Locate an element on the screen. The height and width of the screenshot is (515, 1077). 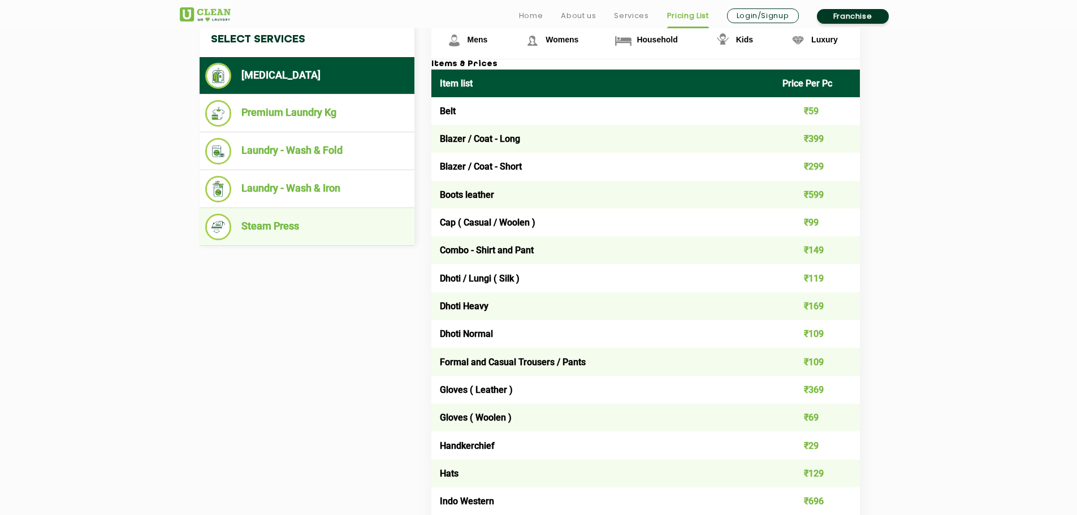
td: Blazer / Coat - Short is located at coordinates (603, 166).